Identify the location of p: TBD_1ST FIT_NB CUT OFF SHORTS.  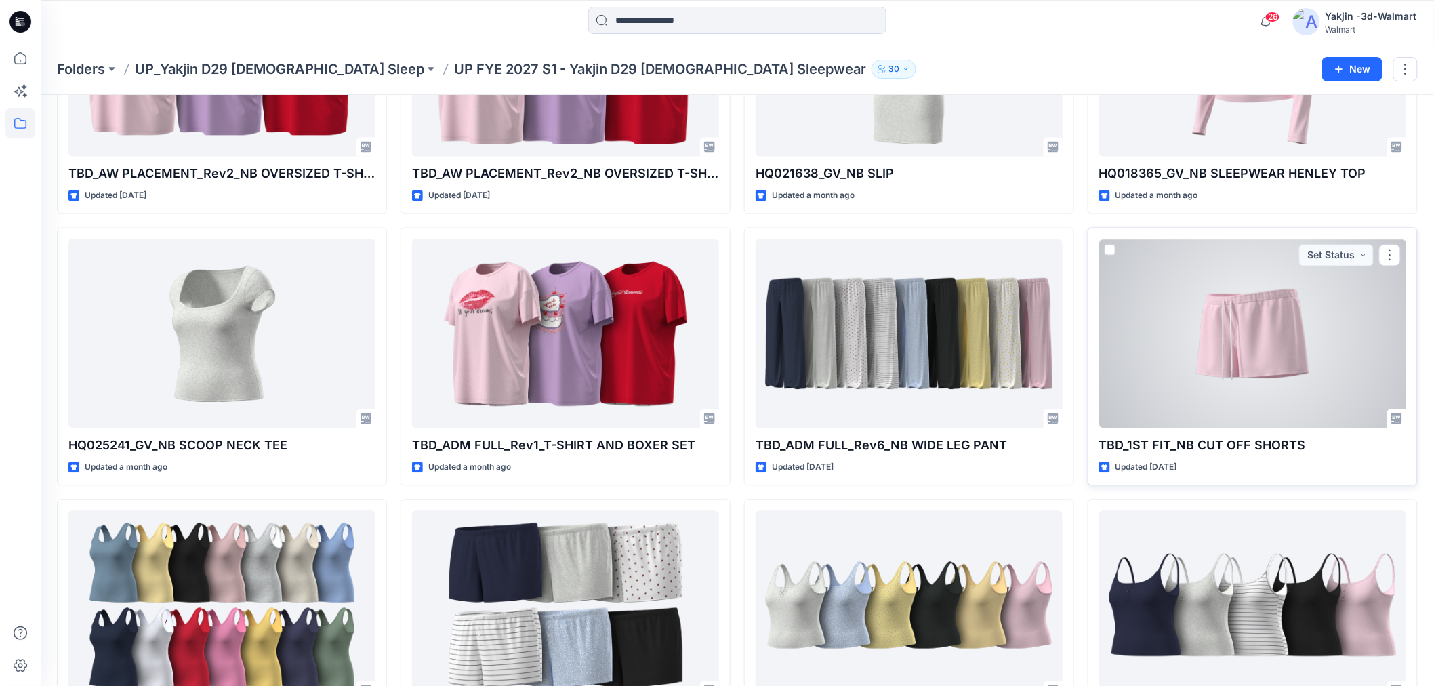
(1252, 446).